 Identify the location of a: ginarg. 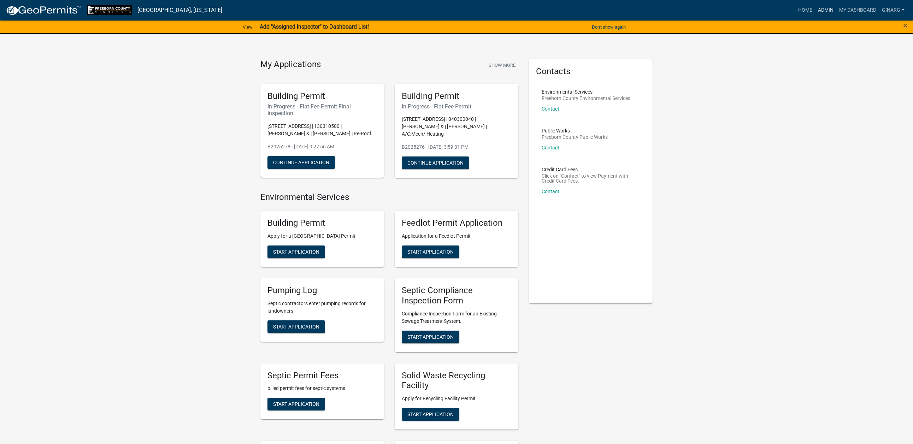
(894, 10).